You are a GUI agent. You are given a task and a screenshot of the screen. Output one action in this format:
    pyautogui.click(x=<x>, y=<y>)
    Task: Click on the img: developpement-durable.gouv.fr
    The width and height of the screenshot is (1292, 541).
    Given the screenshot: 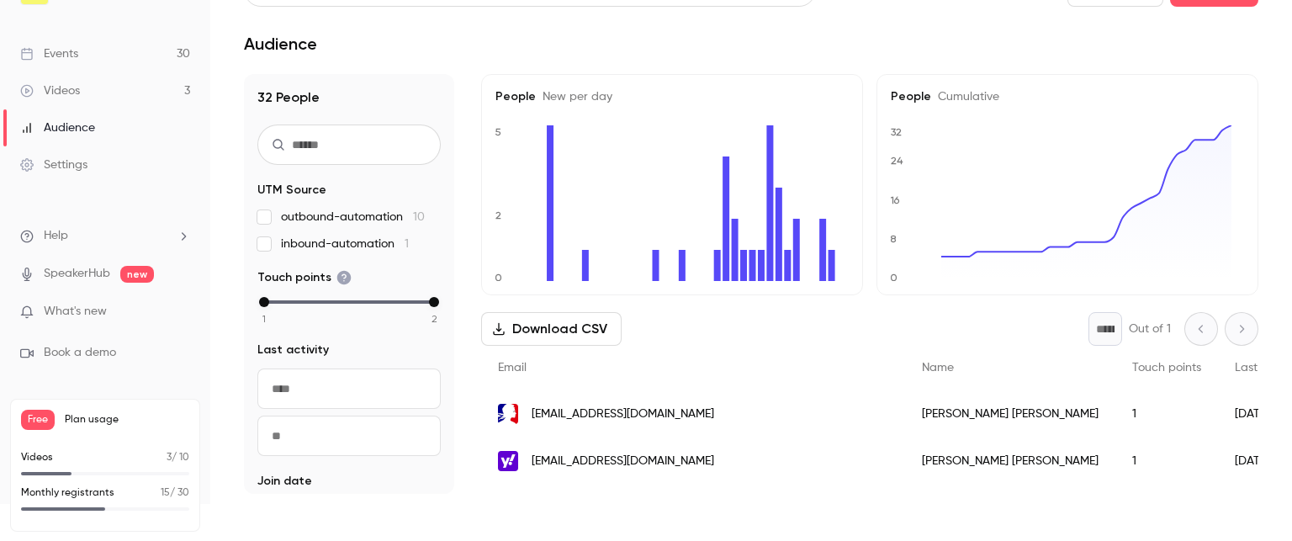 What is the action you would take?
    pyautogui.click(x=508, y=414)
    